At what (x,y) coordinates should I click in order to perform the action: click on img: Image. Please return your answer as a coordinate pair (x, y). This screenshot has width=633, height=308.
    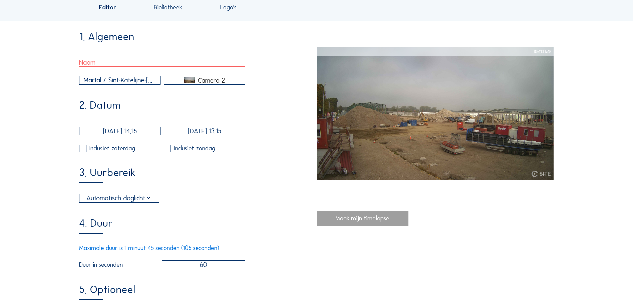
    Looking at the image, I should click on (435, 114).